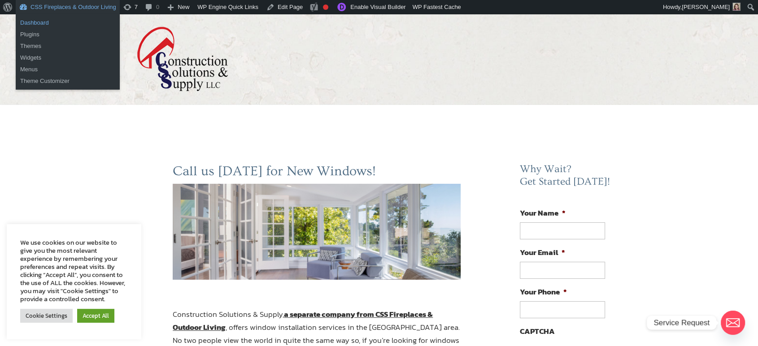 Image resolution: width=758 pixels, height=346 pixels. Describe the element at coordinates (303, 321) in the screenshot. I see `strong: a separate company from CSS Fireplaces & Outdoor Living` at that location.